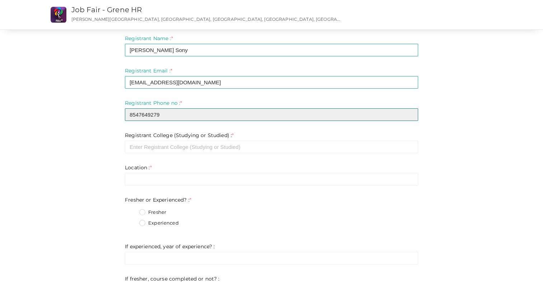 The height and width of the screenshot is (282, 543). What do you see at coordinates (107, 10) in the screenshot?
I see `a: Job Fair - Grene HR` at bounding box center [107, 10].